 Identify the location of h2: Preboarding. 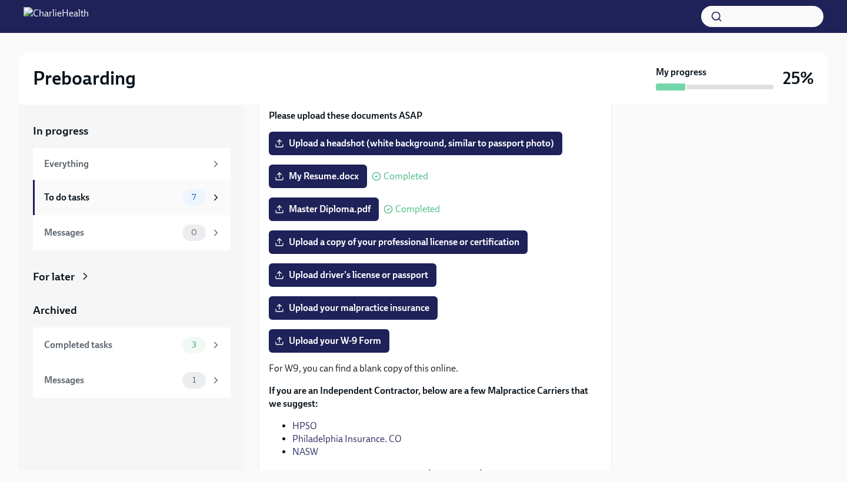
(84, 78).